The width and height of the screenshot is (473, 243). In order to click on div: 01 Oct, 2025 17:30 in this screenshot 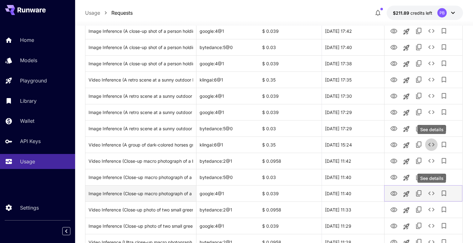, I will do `click(353, 96)`.